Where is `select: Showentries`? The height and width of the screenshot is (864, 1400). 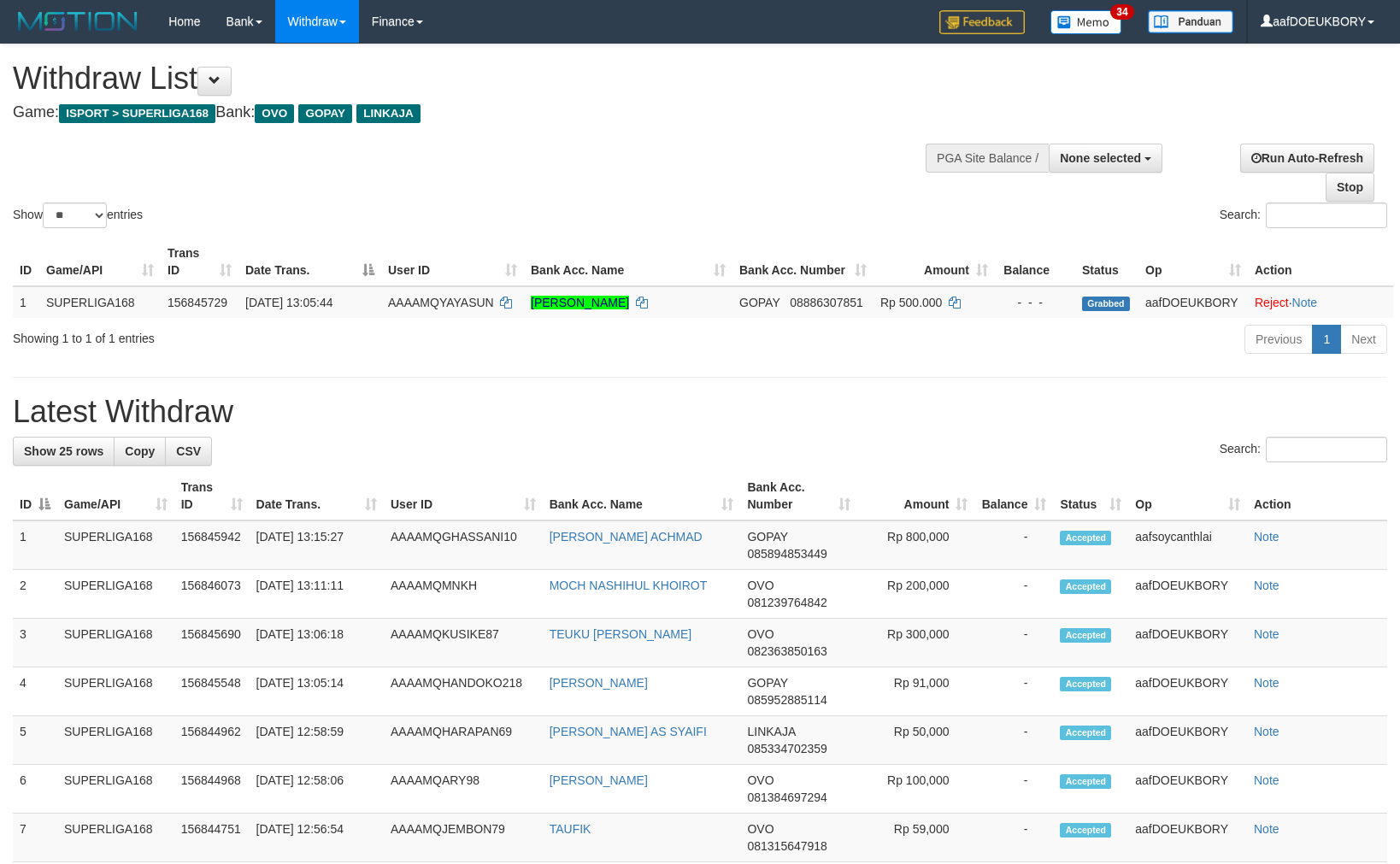 select: Showentries is located at coordinates (74, 215).